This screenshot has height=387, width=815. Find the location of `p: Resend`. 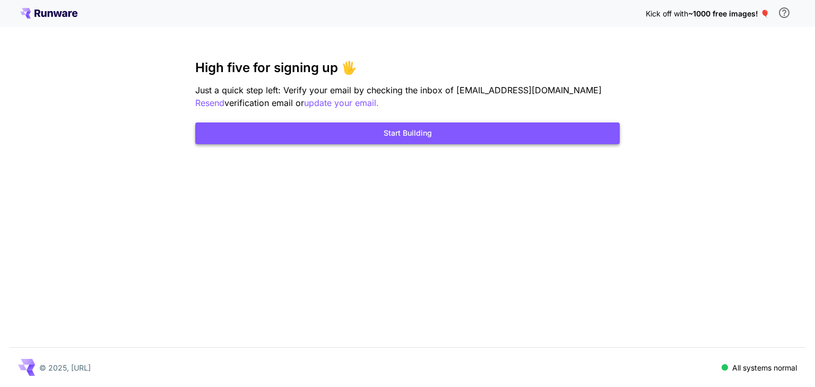

p: Resend is located at coordinates (210, 103).